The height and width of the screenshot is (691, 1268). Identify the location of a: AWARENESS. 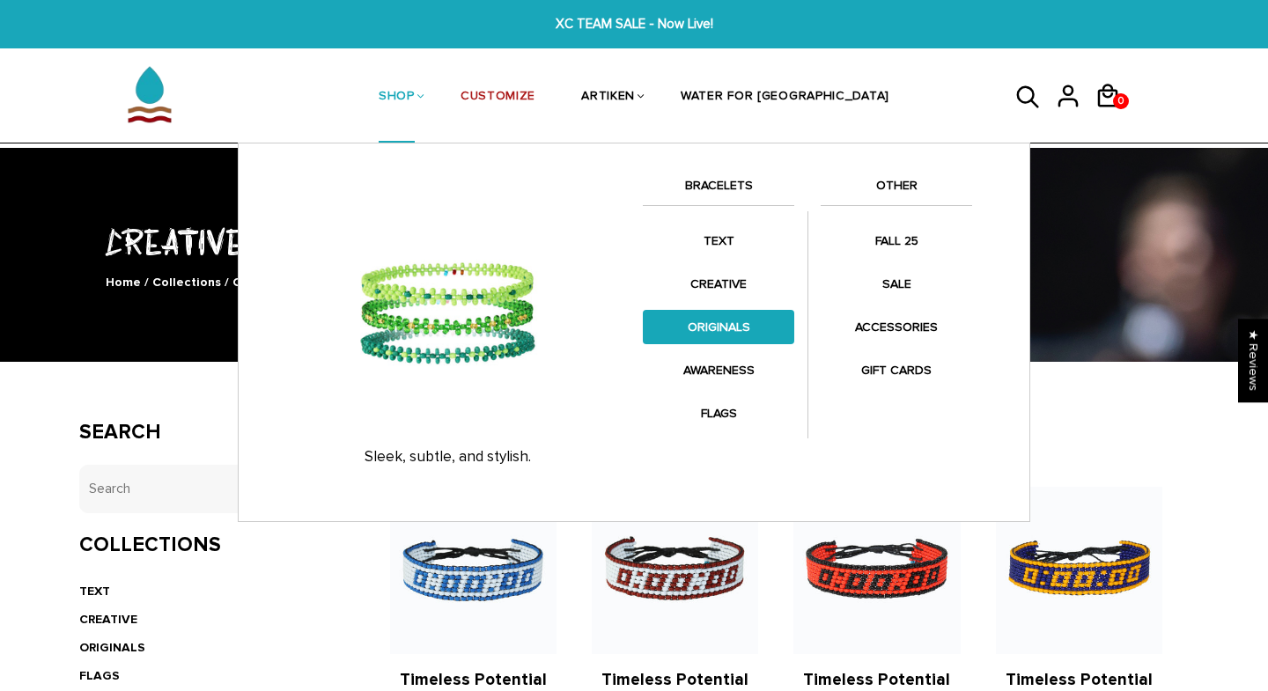
(719, 370).